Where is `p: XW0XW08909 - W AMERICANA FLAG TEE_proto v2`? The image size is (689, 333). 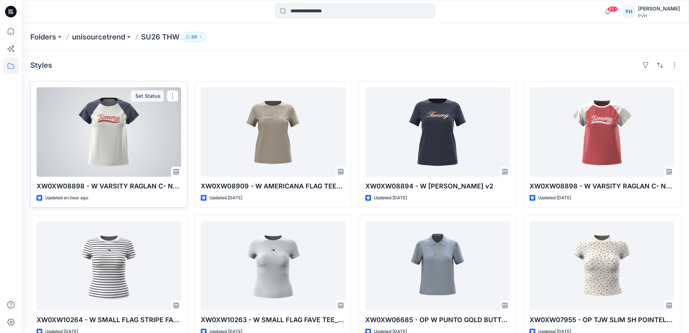
p: XW0XW08909 - W AMERICANA FLAG TEE_proto v2 is located at coordinates (273, 186).